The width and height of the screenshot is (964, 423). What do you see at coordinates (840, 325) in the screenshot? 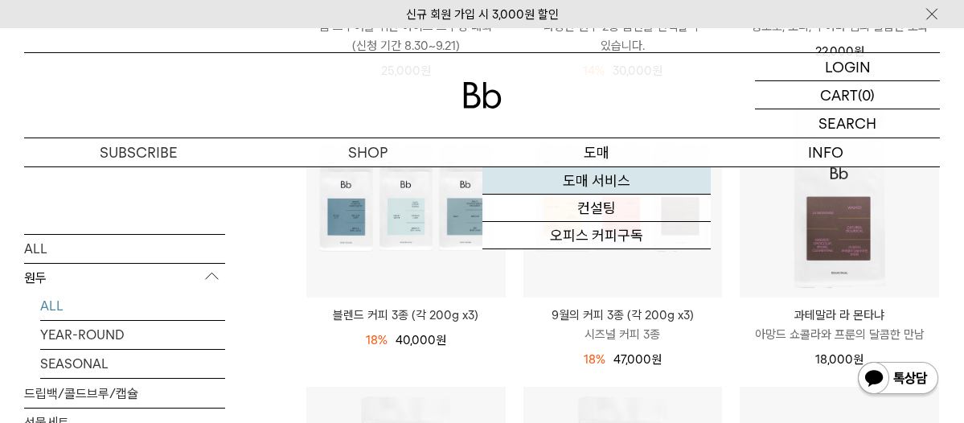
I see `a: 과테말라 라 몬타냐 아망드 쇼콜라와 프룬의 달콤한 만남` at bounding box center [840, 325].